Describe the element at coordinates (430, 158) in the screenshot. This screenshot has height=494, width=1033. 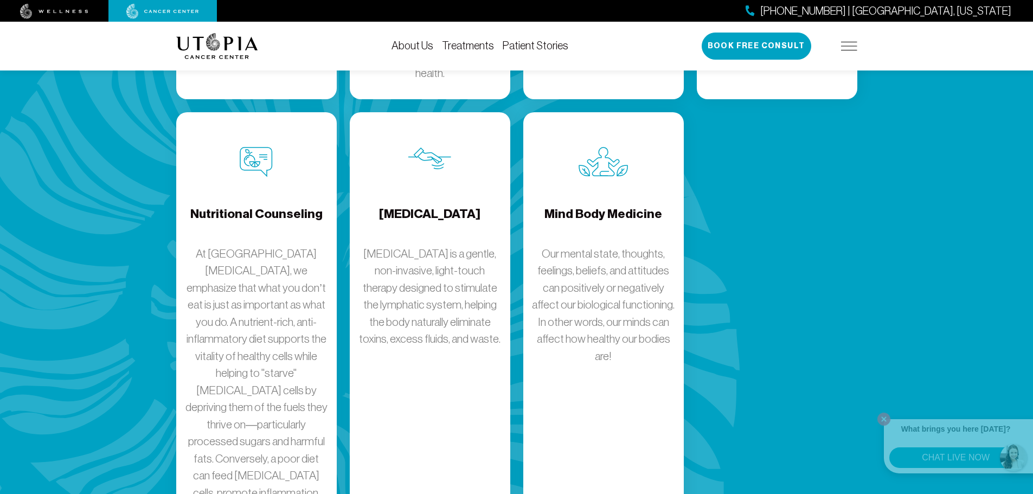
I see `img: Lymphatic Massage` at that location.